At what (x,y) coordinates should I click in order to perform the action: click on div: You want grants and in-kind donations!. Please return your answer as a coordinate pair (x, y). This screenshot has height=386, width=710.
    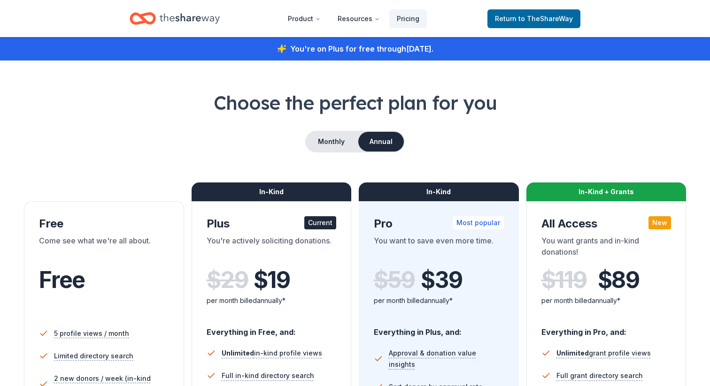
    Looking at the image, I should click on (606, 248).